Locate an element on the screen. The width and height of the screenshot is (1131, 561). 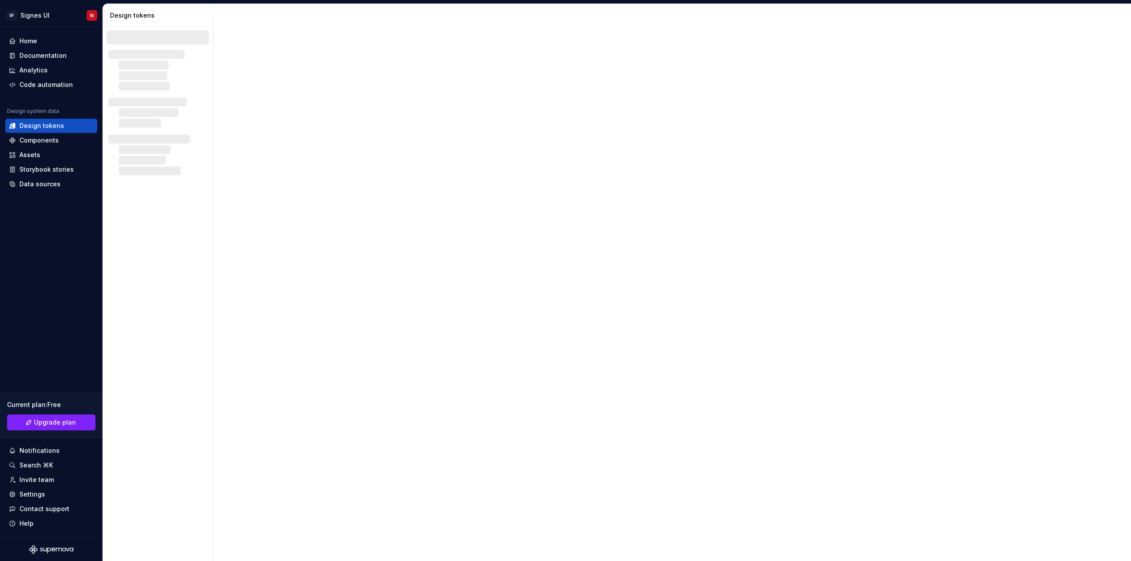
a: Storybook stories is located at coordinates (51, 170).